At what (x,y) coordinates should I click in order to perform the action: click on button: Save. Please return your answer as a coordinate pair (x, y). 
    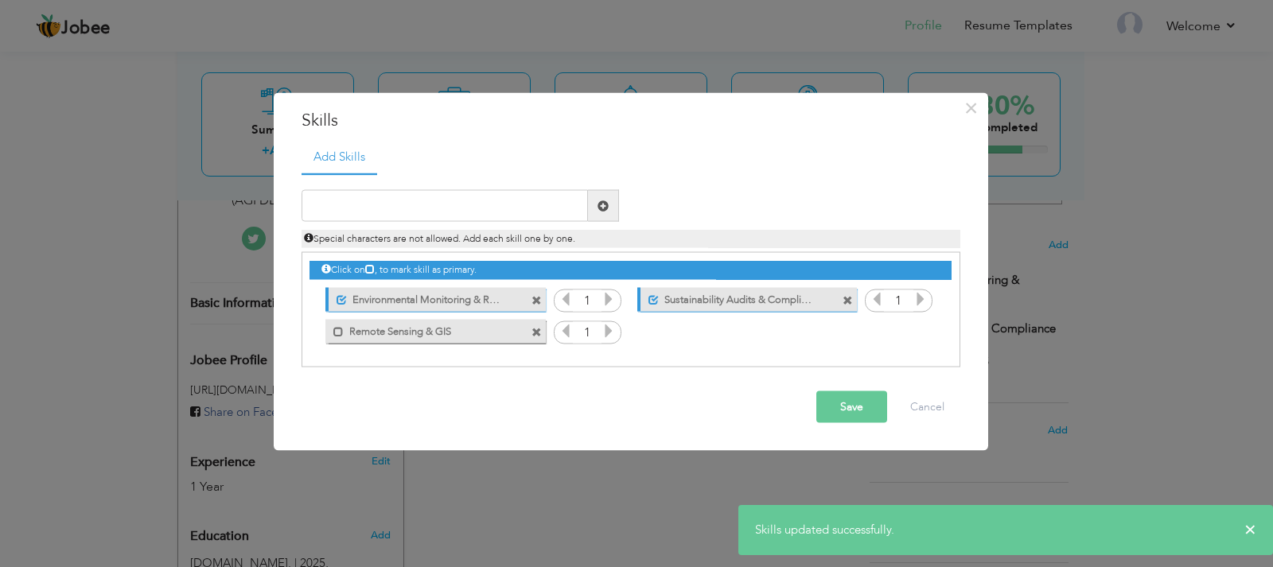
    Looking at the image, I should click on (851, 407).